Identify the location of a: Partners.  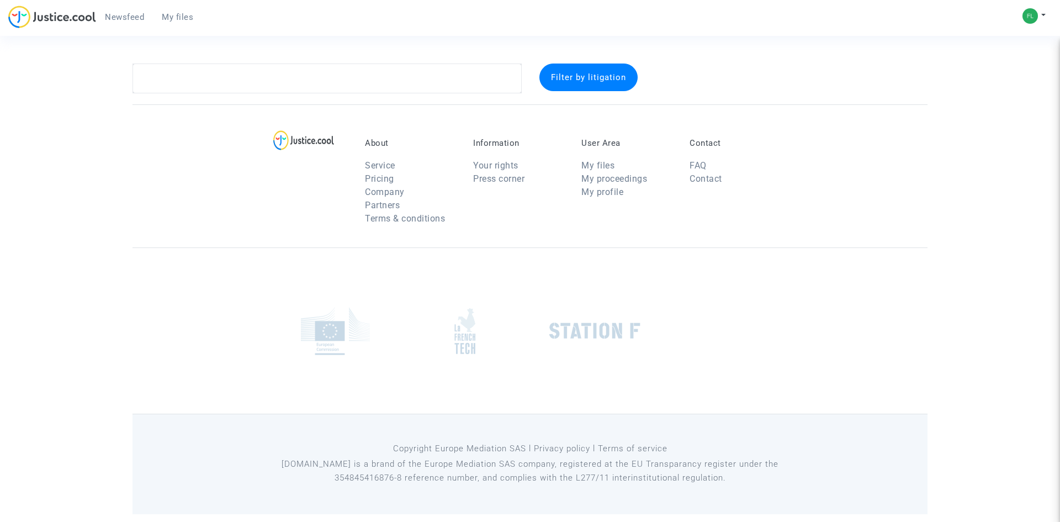
(382, 205).